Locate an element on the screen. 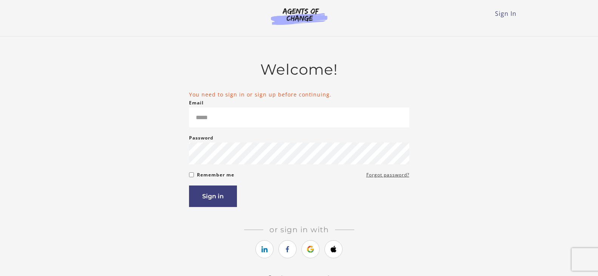 Image resolution: width=598 pixels, height=276 pixels. a: Forgot password? is located at coordinates (388, 175).